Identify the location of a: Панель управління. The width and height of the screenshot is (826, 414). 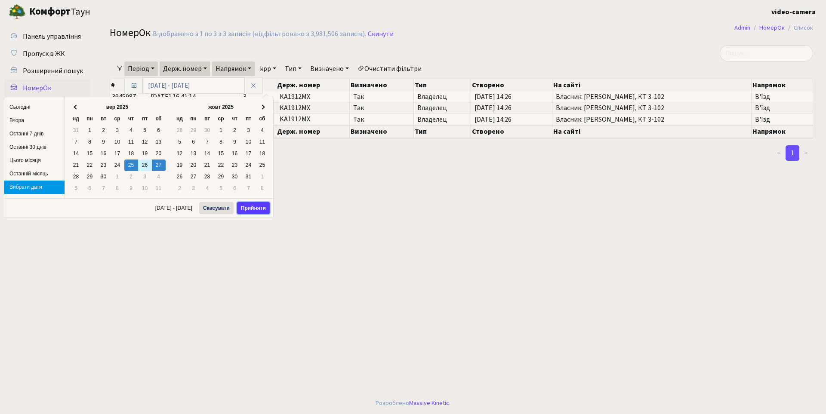
(47, 37).